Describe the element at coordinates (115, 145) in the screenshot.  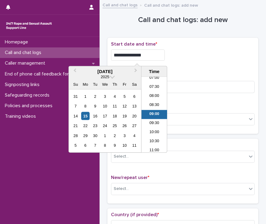
I see `div: Choose Thursday, October 9th, 2025` at that location.